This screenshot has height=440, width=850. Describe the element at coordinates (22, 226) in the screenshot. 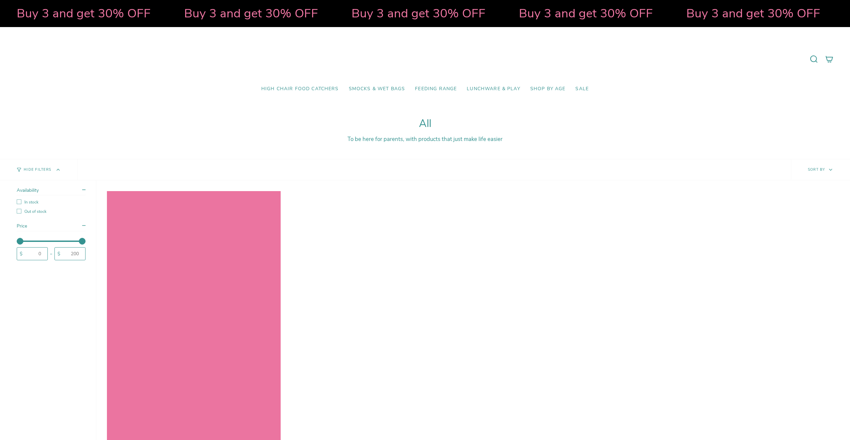

I see `span: Price` at that location.